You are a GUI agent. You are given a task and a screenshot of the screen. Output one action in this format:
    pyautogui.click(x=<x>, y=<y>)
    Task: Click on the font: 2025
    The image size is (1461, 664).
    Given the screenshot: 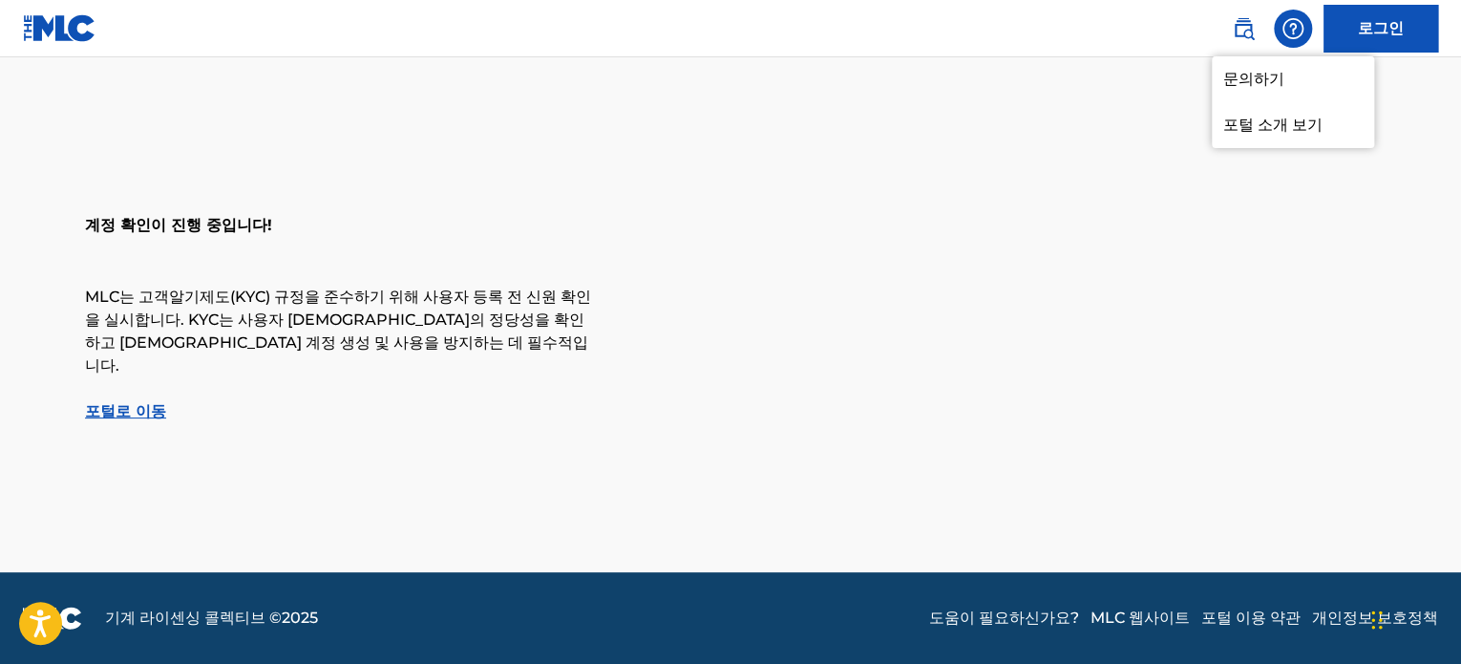 What is the action you would take?
    pyautogui.click(x=300, y=617)
    